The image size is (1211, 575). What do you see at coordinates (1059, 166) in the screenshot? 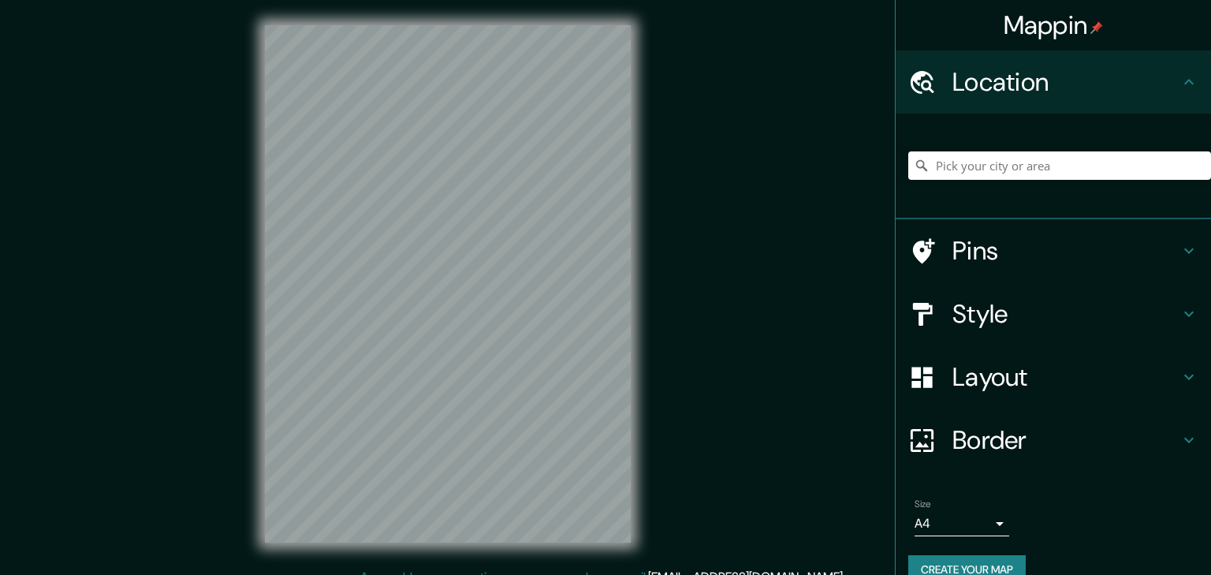
I see `input: Pick your city or area` at bounding box center [1059, 166].